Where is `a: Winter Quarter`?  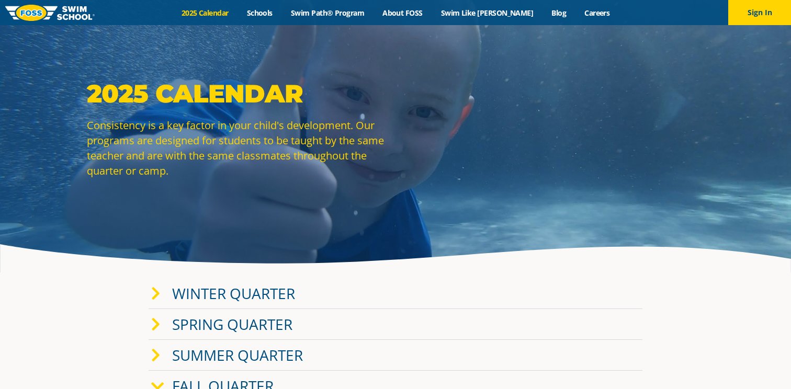
a: Winter Quarter is located at coordinates (233, 294).